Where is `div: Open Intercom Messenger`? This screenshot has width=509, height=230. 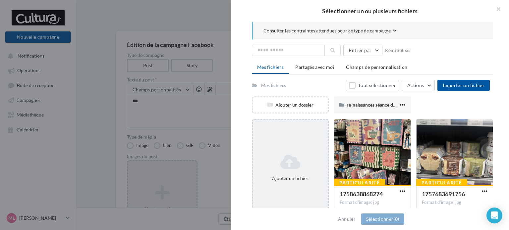 div: Open Intercom Messenger is located at coordinates (494, 216).